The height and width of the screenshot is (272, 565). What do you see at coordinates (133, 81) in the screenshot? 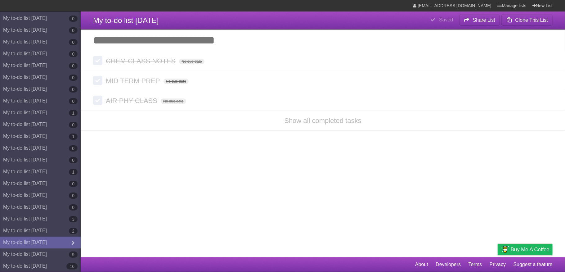
I see `span: MID TERM PREP` at bounding box center [133, 81].